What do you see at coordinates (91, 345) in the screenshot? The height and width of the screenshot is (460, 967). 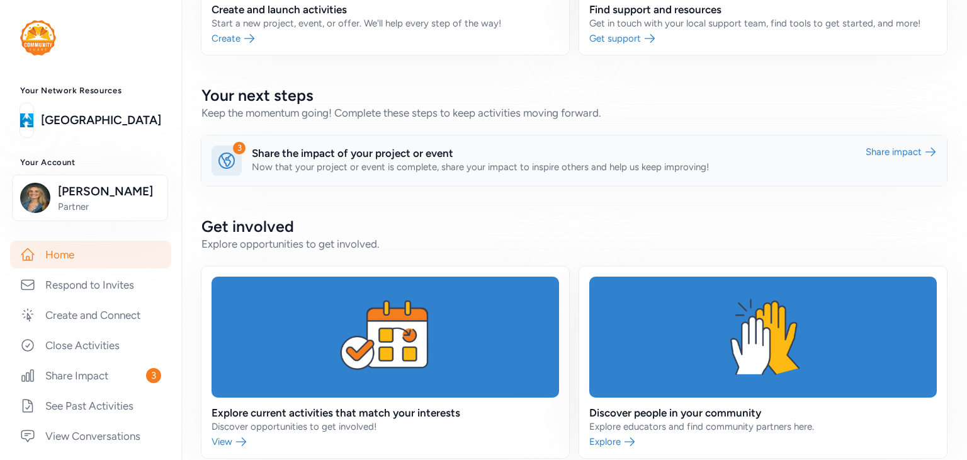 I see `a: Close Activities` at bounding box center [91, 345].